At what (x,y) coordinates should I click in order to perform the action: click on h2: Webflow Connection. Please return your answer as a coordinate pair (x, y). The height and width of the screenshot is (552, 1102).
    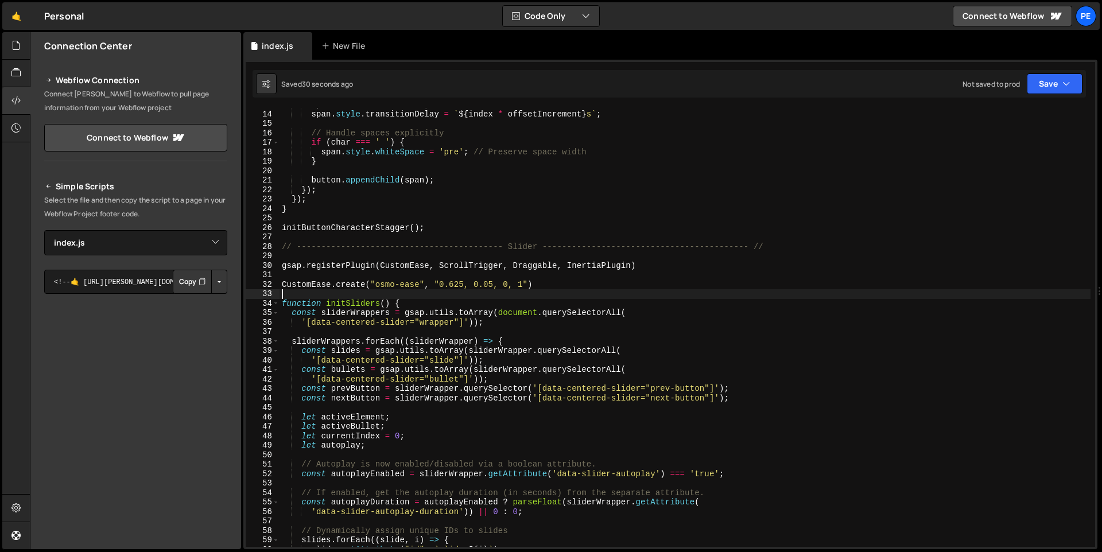
    Looking at the image, I should click on (136, 80).